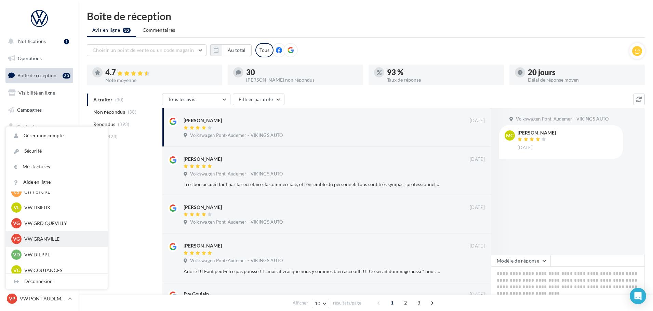  I want to click on span: résultats/page, so click(347, 303).